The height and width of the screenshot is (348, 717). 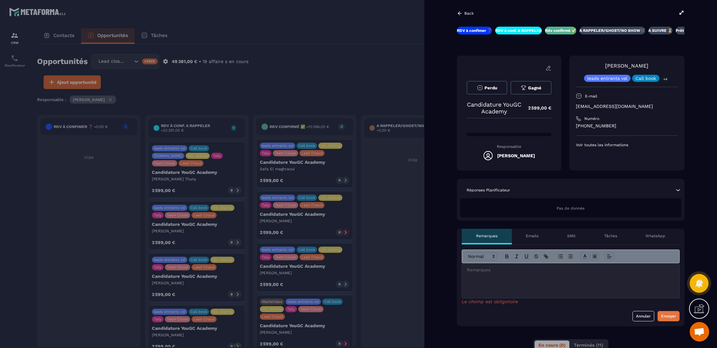 What do you see at coordinates (699, 332) in the screenshot?
I see `div: Ouvrir le chat` at bounding box center [699, 332].